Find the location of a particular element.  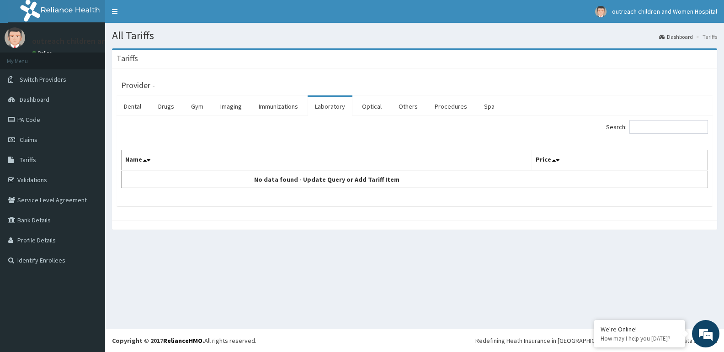

span: Claims is located at coordinates (28, 140).